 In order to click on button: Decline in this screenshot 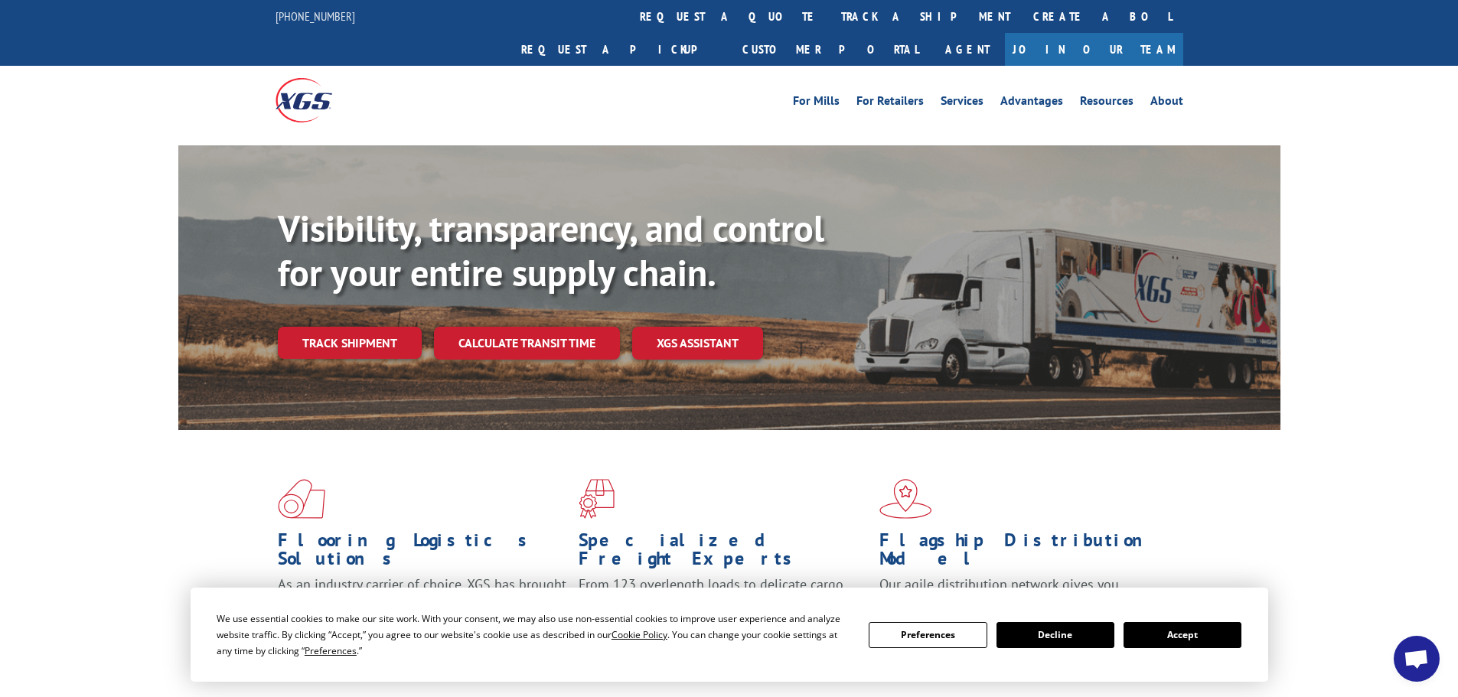, I will do `click(1055, 635)`.